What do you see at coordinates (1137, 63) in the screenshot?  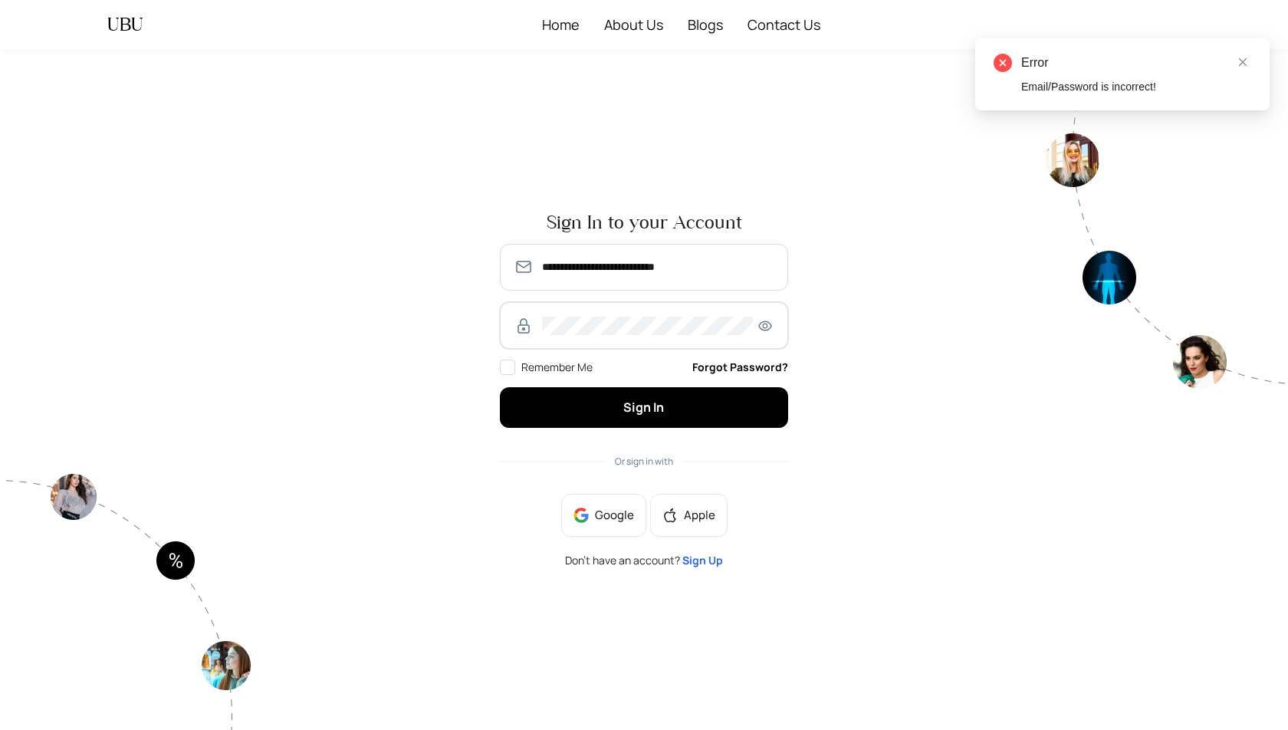 I see `div: Error` at bounding box center [1137, 63].